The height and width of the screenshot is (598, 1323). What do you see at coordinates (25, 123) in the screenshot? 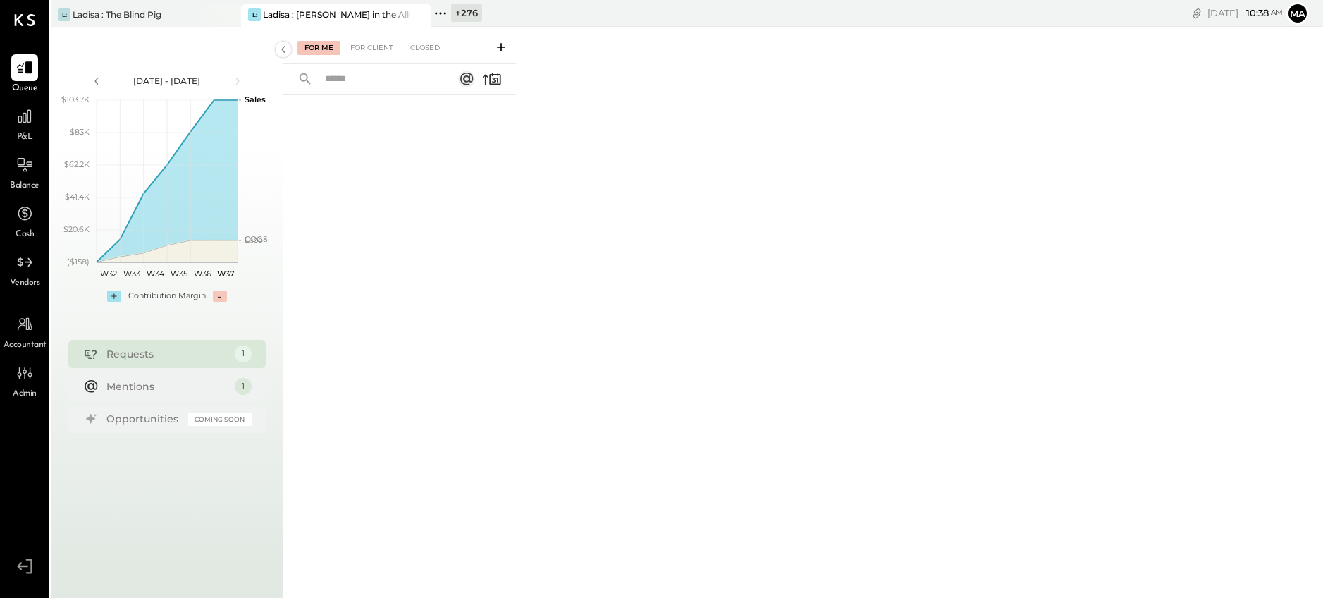
I see `a: P&L` at bounding box center [25, 123].